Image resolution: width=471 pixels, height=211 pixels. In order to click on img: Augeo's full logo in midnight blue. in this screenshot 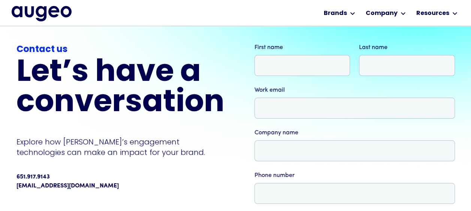, I will do `click(42, 13)`.